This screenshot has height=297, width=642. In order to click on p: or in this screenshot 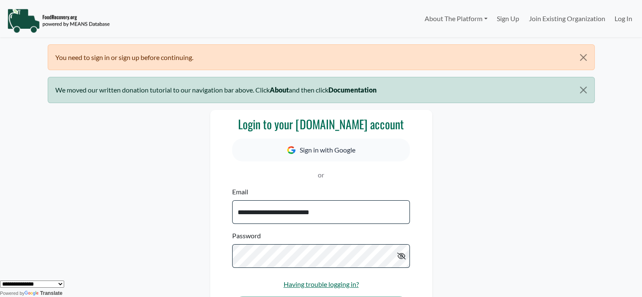, I will do `click(321, 175)`.